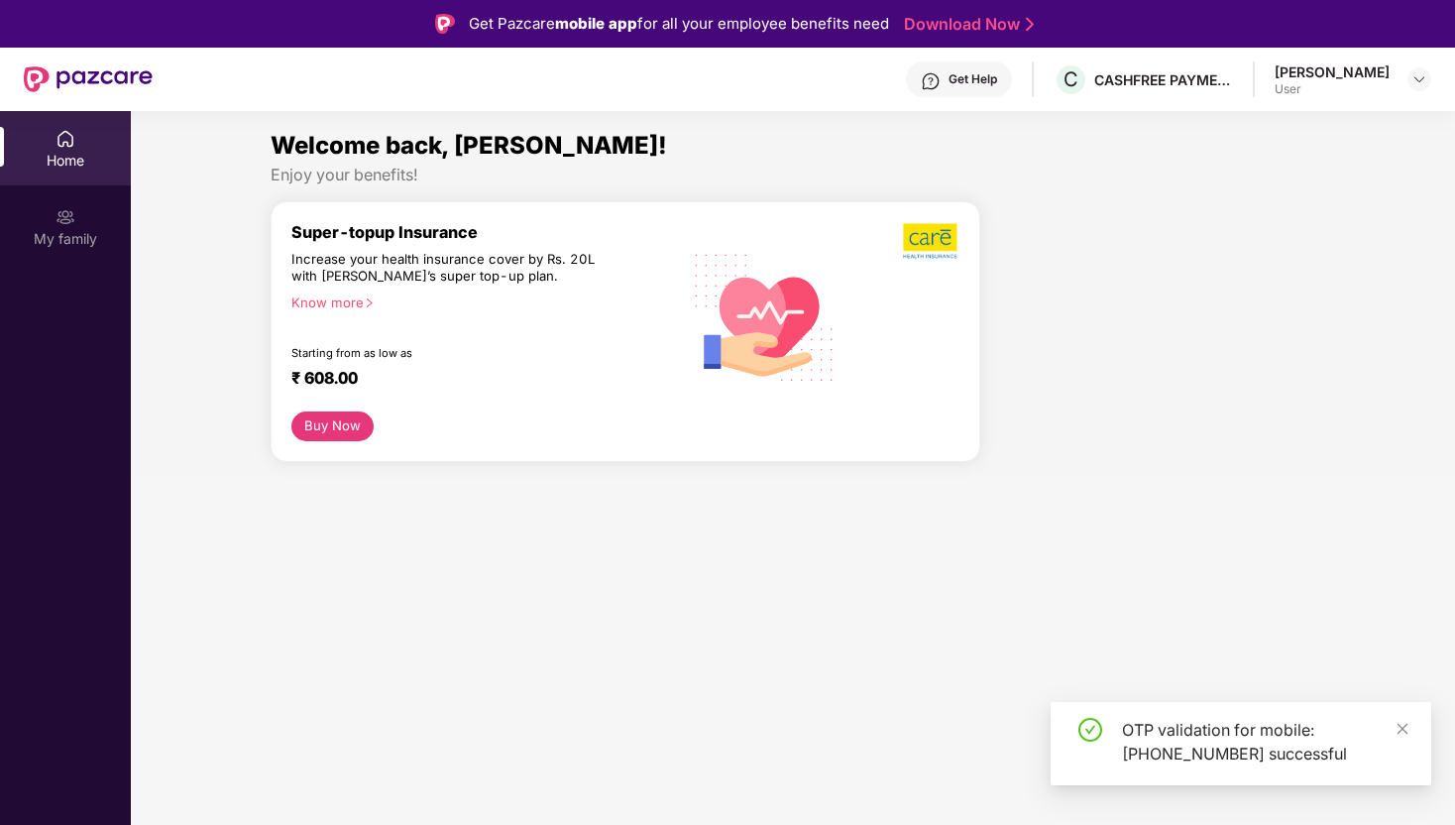 The image size is (1455, 825). Describe the element at coordinates (793, 174) in the screenshot. I see `div: Enjoy your benefits!` at that location.